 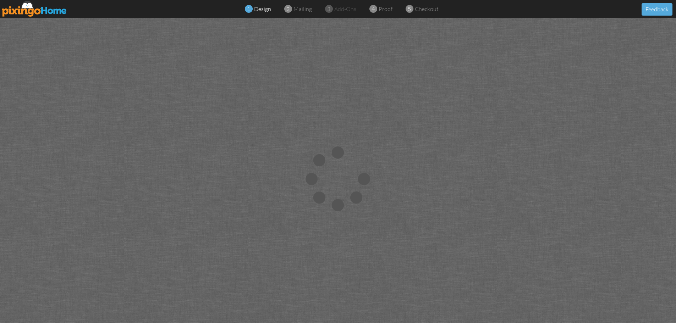 What do you see at coordinates (288, 9) in the screenshot?
I see `span: 2` at bounding box center [288, 9].